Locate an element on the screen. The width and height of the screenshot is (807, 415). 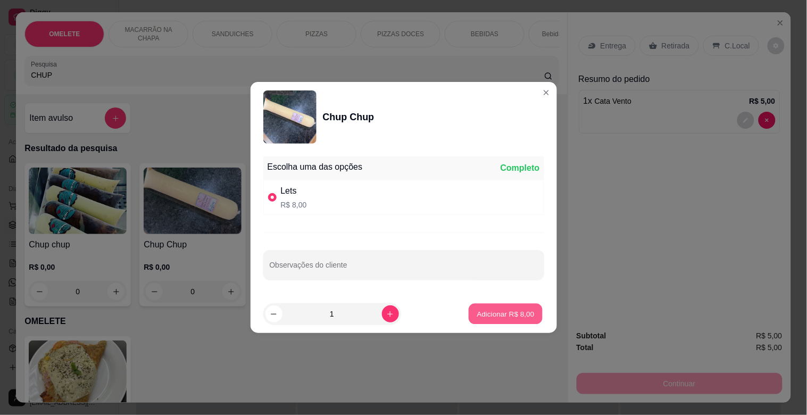
p: R$ 8,00 is located at coordinates (294, 205).